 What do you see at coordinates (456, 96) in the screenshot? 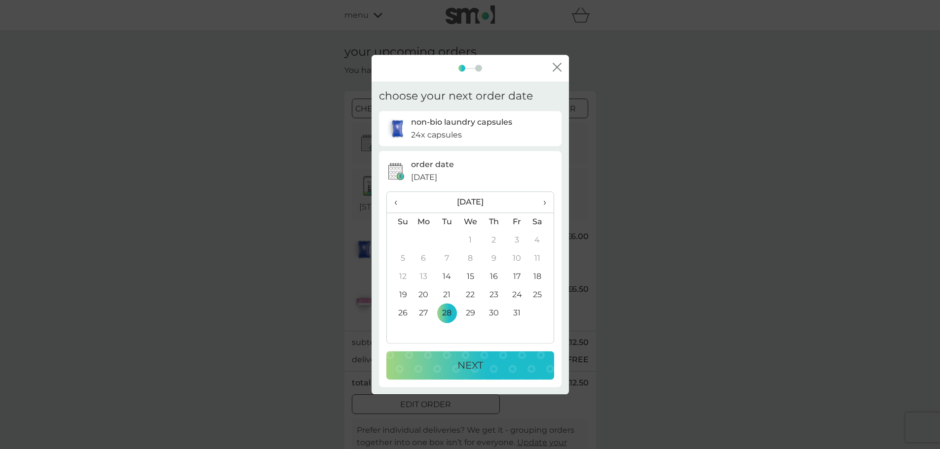
I see `h2: choose your next order date` at bounding box center [456, 96].